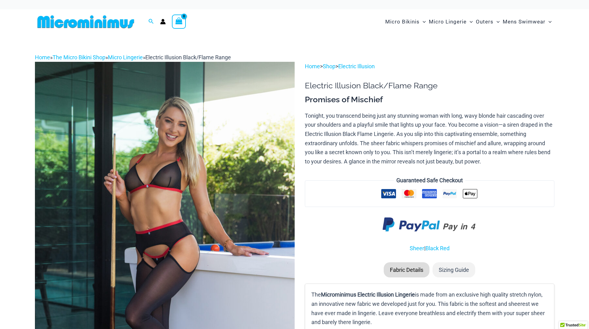  What do you see at coordinates (451, 22) in the screenshot?
I see `a: Micro LingerieMenu ToggleMenu Toggle` at bounding box center [451, 22].